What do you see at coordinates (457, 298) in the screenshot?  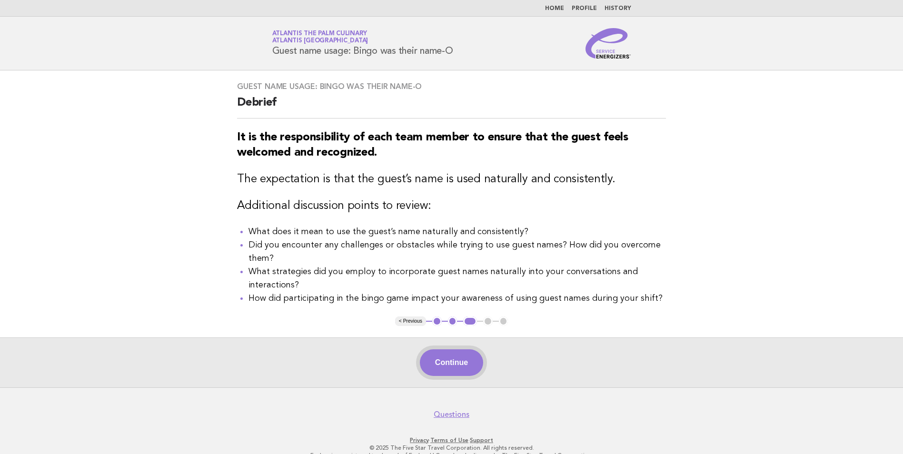 I see `li: How did participating in the bingo game impact your awareness of using guest names during your sh...` at bounding box center [457, 298].